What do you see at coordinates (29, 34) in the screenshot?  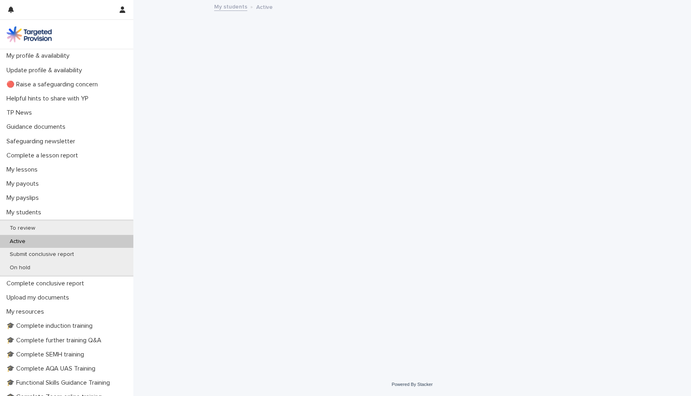 I see `img: M5nRWzHhSzIhMunXDL62` at bounding box center [29, 34].